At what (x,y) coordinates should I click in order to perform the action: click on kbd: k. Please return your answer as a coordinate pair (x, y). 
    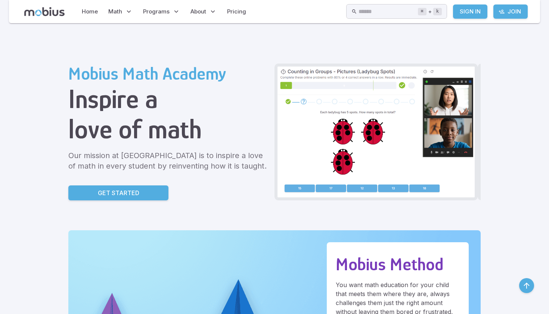
    Looking at the image, I should click on (438, 12).